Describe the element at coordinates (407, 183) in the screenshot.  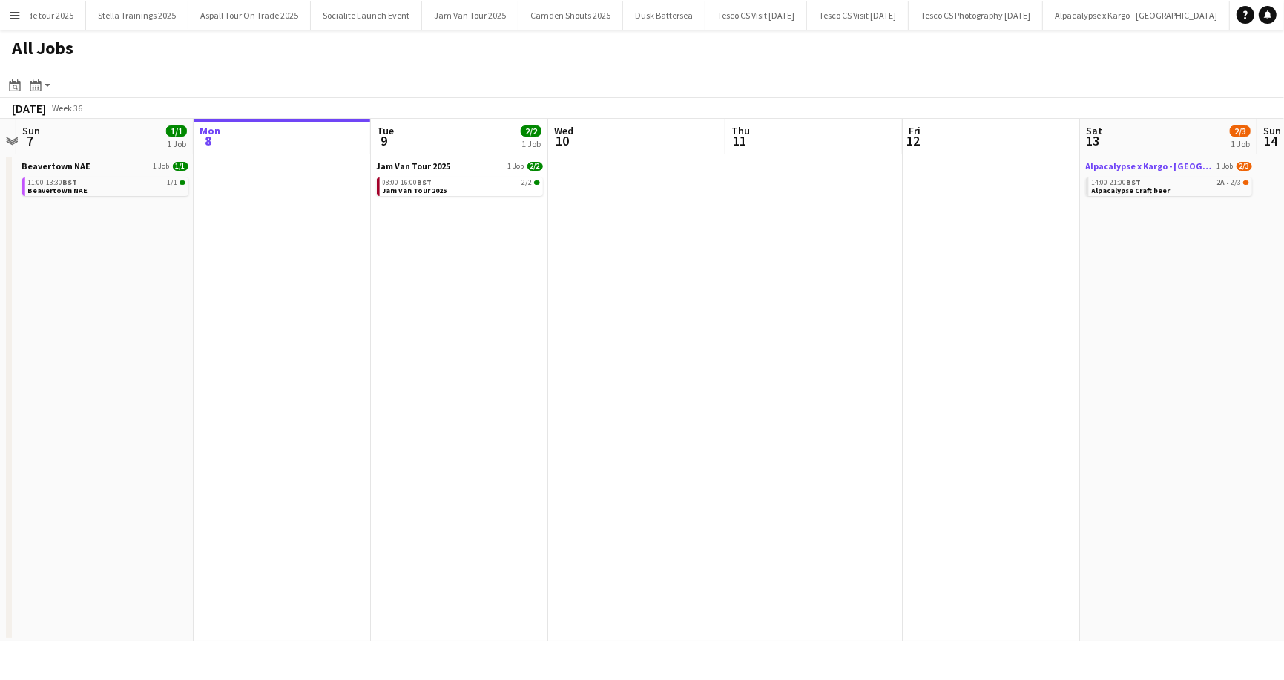
I see `span: 08:00-16:00` at that location.